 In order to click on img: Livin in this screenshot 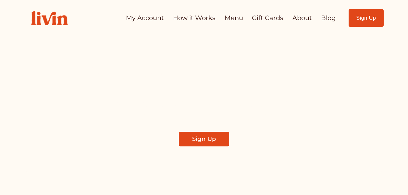, I will do `click(49, 18)`.